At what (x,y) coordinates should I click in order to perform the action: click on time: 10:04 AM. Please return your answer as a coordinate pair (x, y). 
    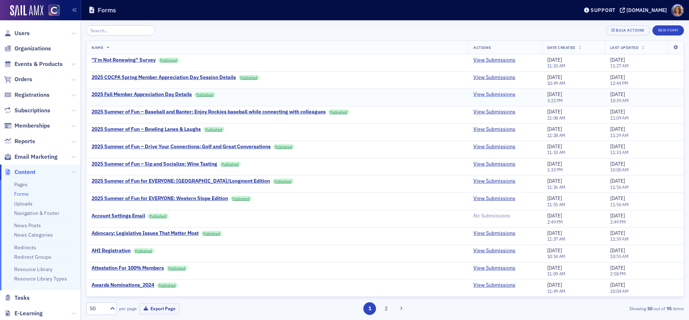
    Looking at the image, I should click on (619, 291).